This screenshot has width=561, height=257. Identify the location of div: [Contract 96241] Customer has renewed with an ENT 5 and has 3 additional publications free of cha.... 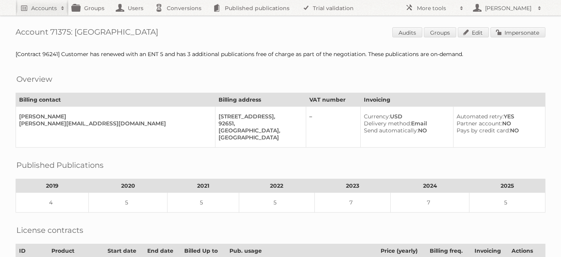
(280, 54).